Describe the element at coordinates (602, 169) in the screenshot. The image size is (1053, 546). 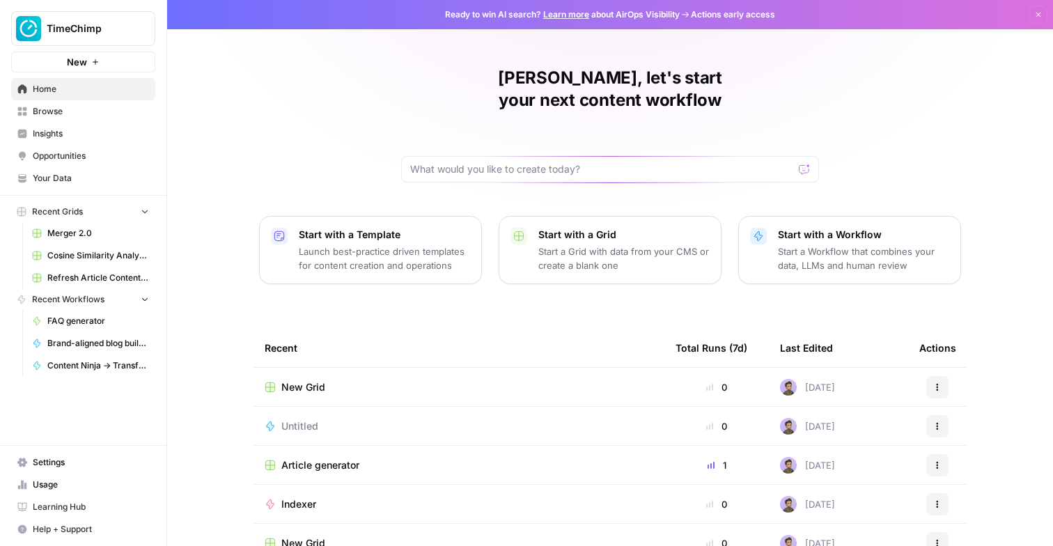
I see `input: What would you like to create today?` at that location.